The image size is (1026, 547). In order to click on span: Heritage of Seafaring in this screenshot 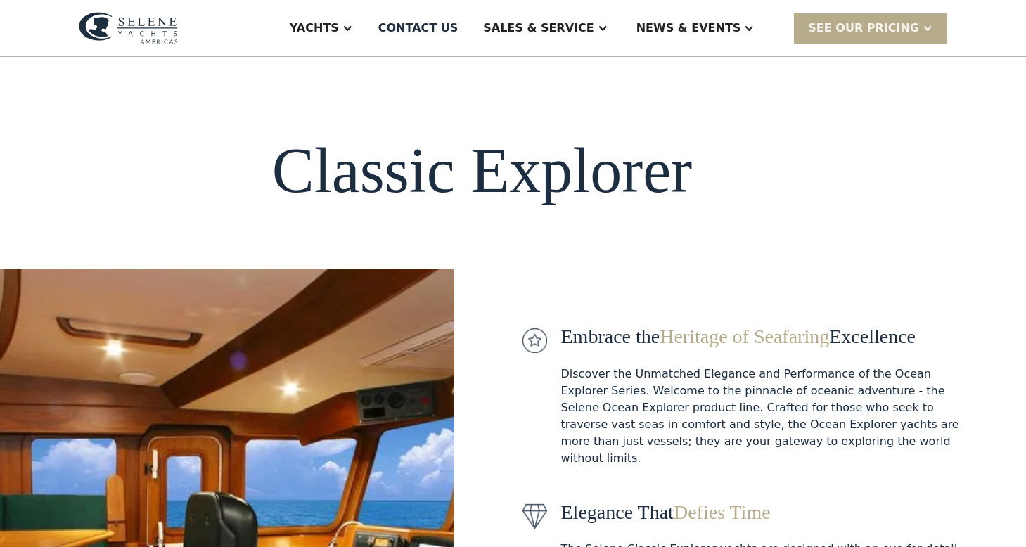, I will do `click(744, 336)`.